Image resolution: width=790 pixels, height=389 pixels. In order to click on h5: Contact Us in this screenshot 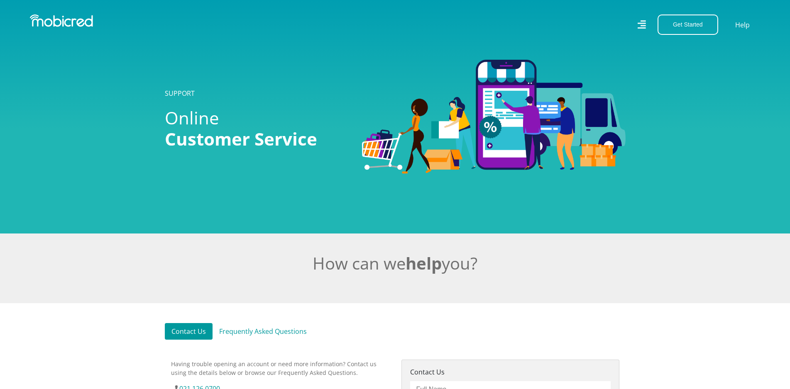, I will do `click(510, 372)`.